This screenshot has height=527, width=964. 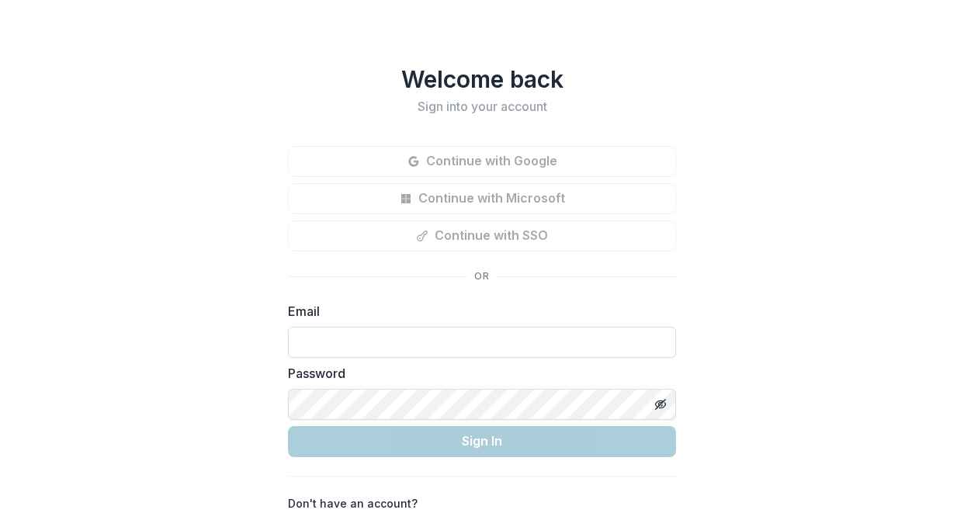 I want to click on label: Email, so click(x=478, y=311).